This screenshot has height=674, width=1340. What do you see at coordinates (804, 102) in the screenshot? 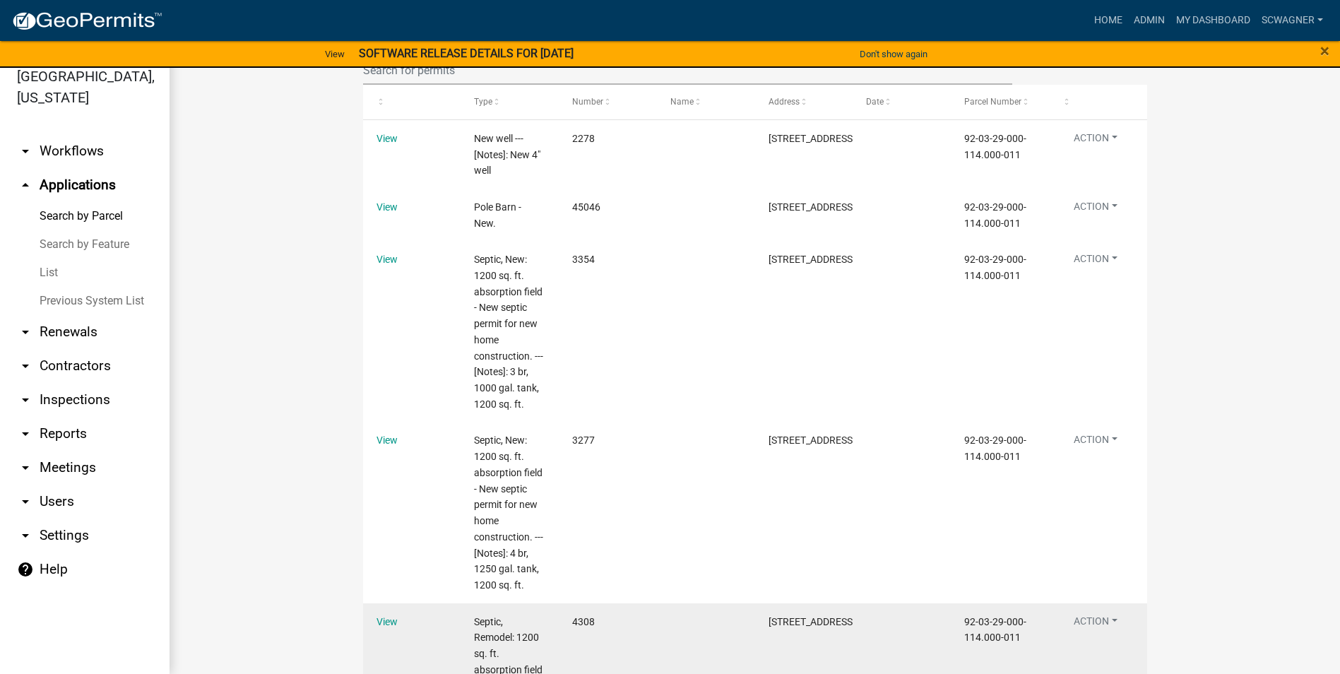
I see `datatable-header-cell: Address` at bounding box center [804, 102].